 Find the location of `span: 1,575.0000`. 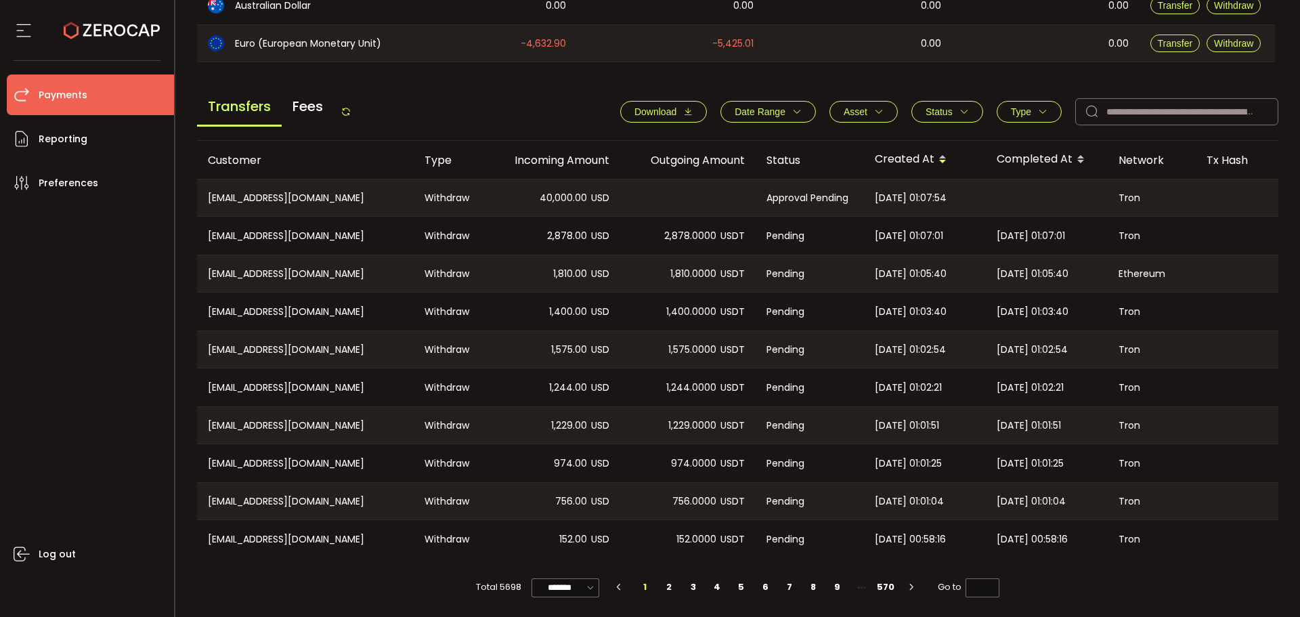

span: 1,575.0000 is located at coordinates (692, 350).